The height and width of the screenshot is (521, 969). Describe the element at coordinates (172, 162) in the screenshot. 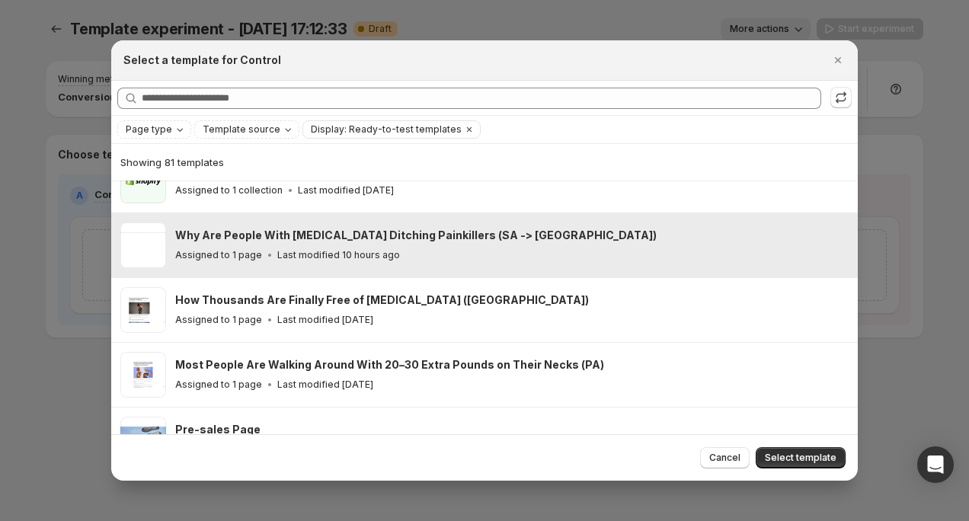

I see `span: Showing 81 templates` at that location.